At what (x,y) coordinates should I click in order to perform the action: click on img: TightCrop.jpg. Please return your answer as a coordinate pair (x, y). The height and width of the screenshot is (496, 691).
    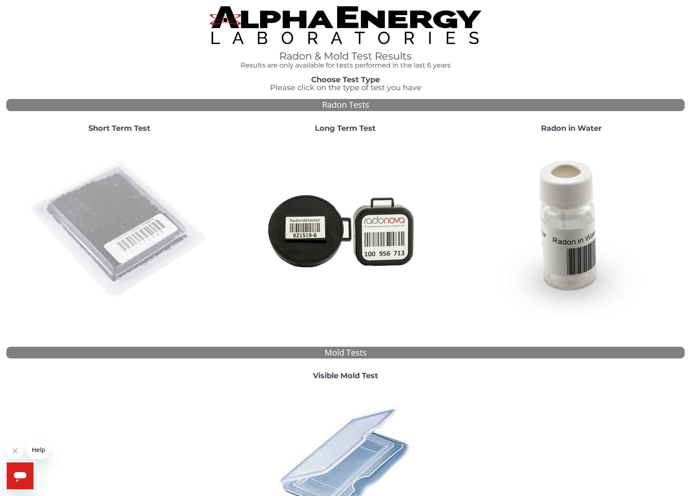
    Looking at the image, I should click on (346, 25).